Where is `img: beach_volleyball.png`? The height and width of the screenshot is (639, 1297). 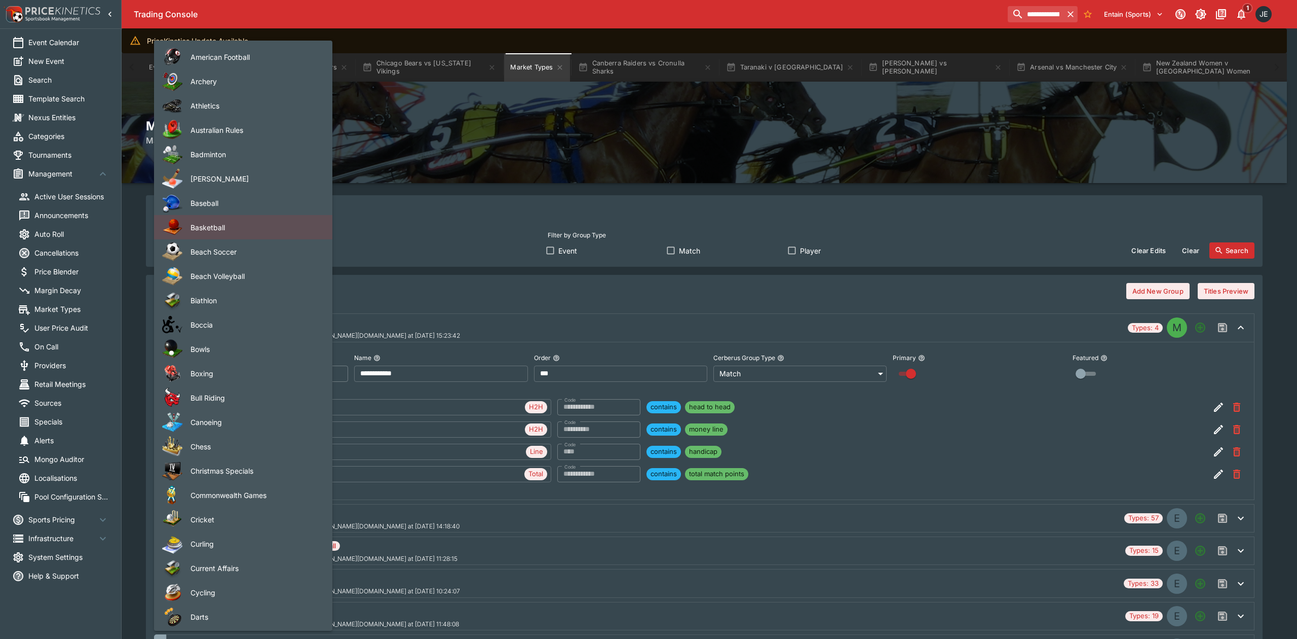 img: beach_volleyball.png is located at coordinates (172, 276).